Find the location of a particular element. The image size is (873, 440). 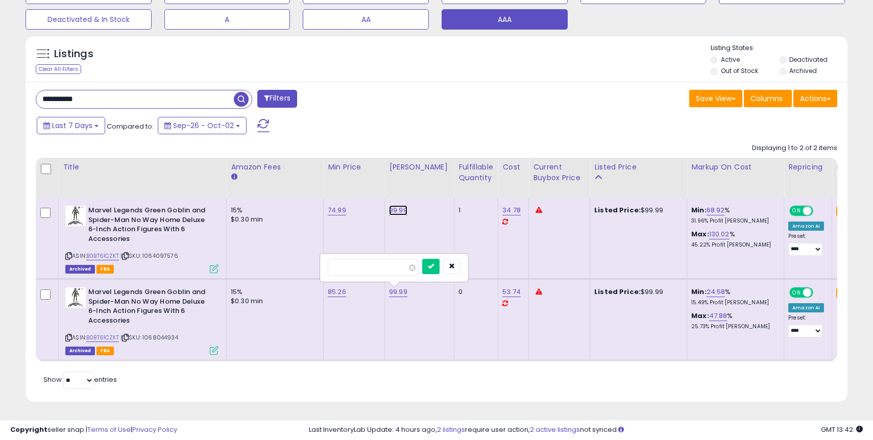

p: Listing States: is located at coordinates (779, 48).